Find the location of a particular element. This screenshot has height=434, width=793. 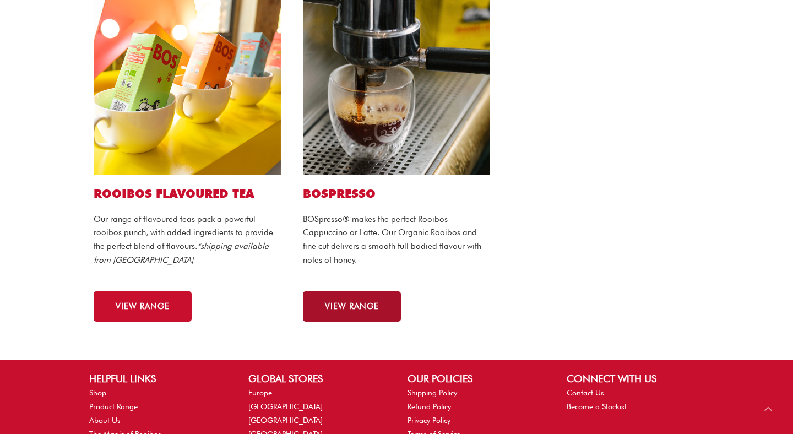

h2: BOSPRESSO is located at coordinates (396, 193).